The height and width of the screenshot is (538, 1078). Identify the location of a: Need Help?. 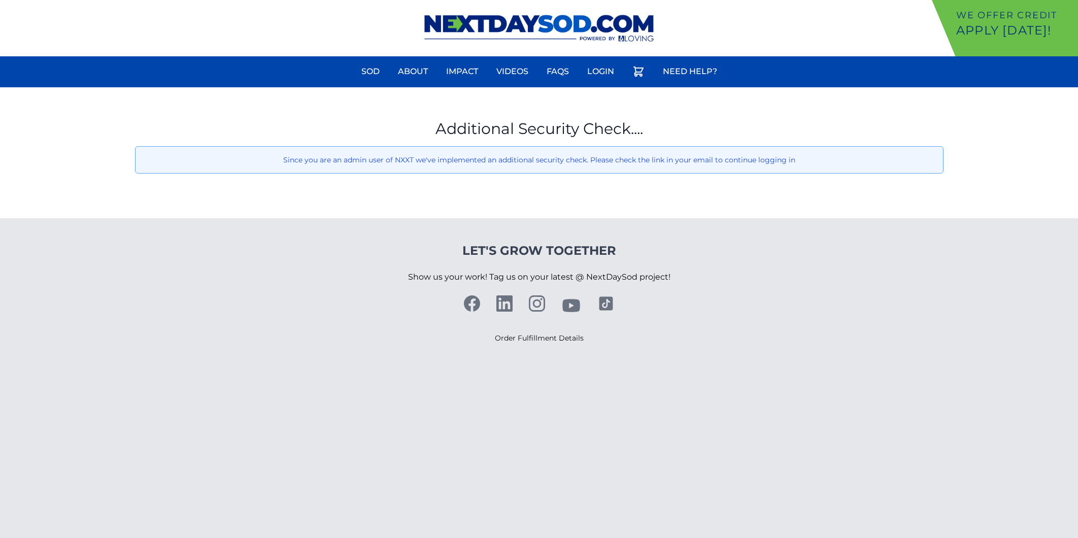
(690, 72).